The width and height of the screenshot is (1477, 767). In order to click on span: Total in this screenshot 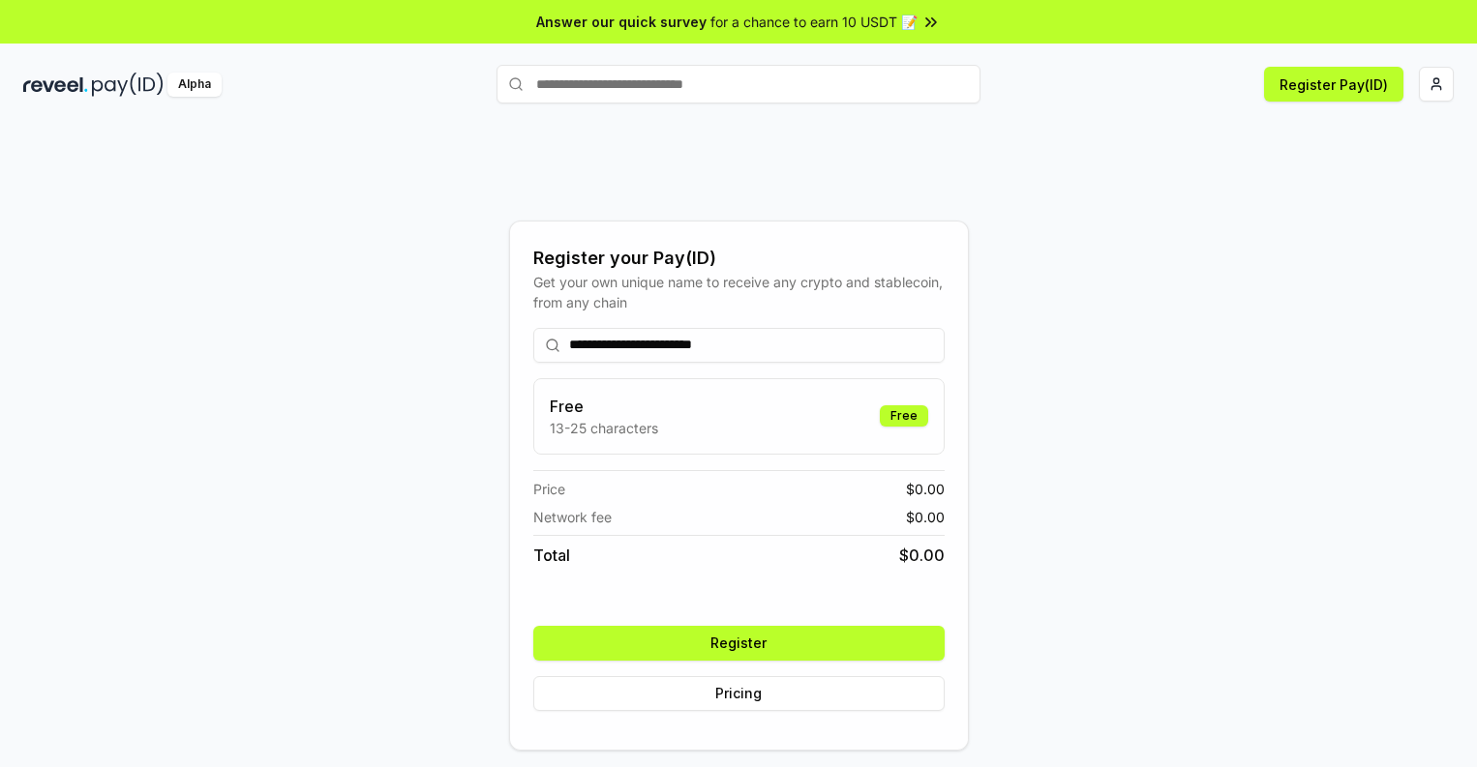, I will do `click(552, 555)`.